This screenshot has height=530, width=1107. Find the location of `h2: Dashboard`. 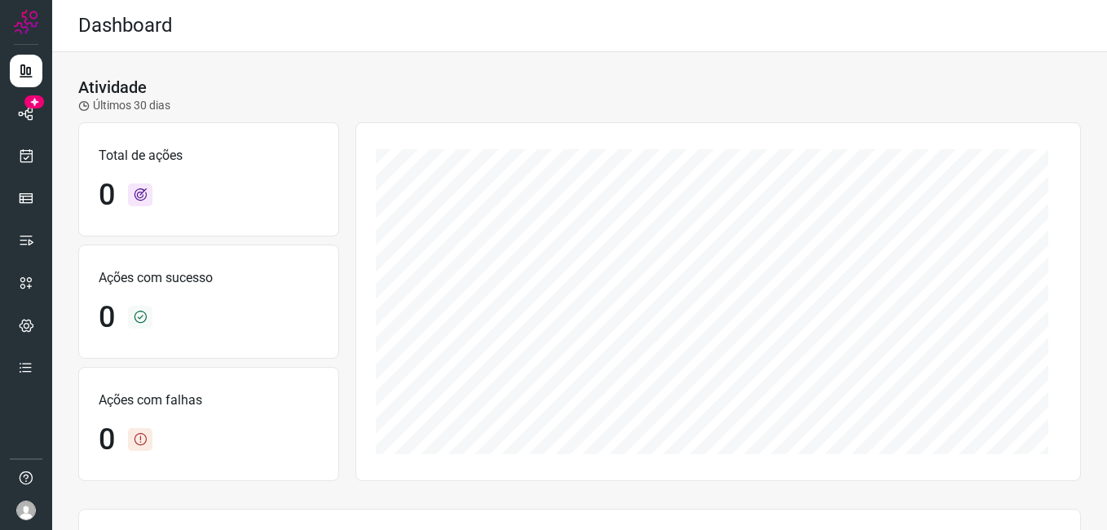

h2: Dashboard is located at coordinates (126, 25).